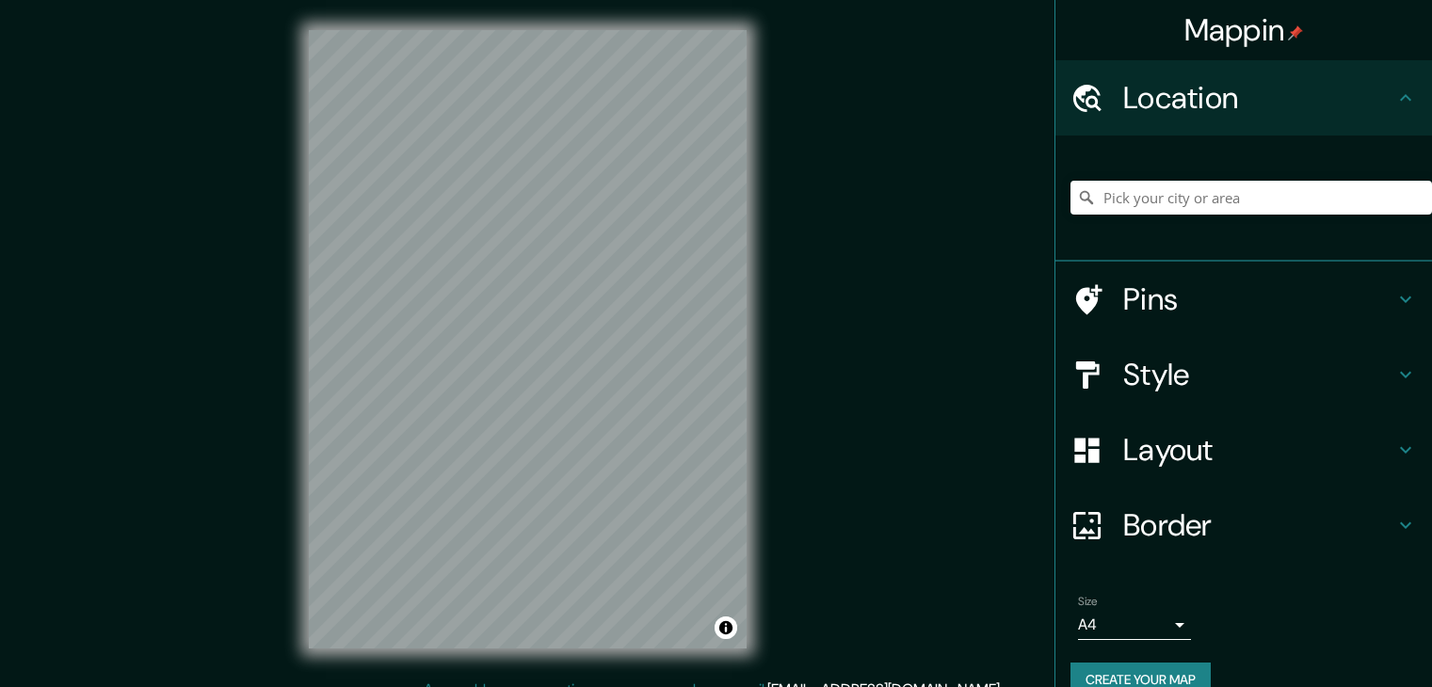 The height and width of the screenshot is (687, 1432). What do you see at coordinates (1259, 526) in the screenshot?
I see `h4: Border` at bounding box center [1259, 526].